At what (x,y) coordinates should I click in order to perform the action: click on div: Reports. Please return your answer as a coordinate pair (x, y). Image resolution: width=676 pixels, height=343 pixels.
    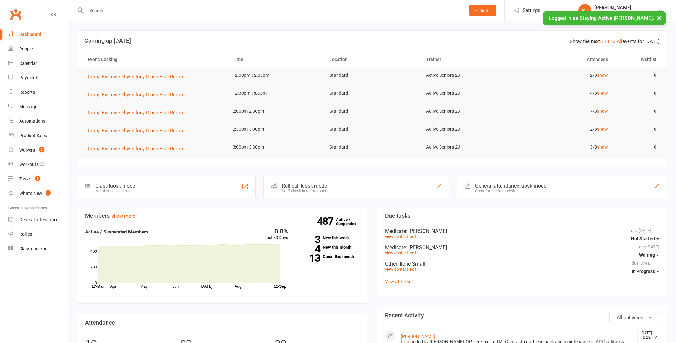
    Looking at the image, I should click on (27, 92).